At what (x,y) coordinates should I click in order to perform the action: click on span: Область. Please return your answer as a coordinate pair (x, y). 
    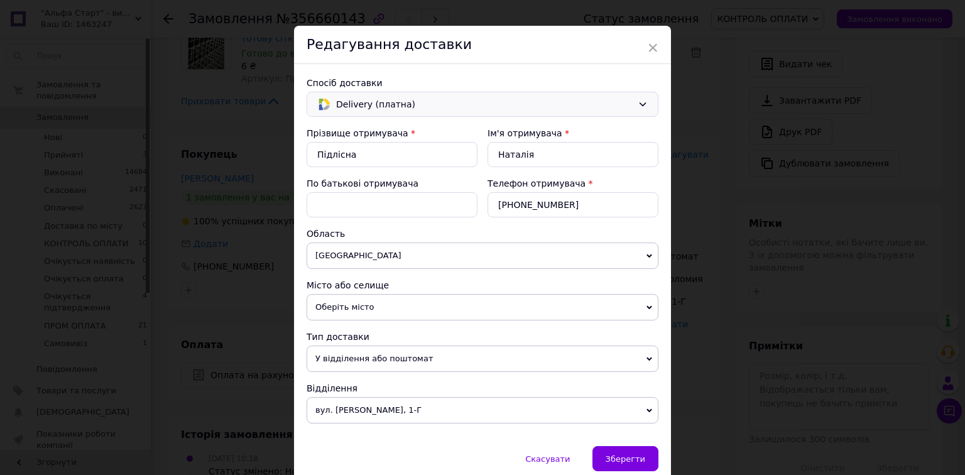
    Looking at the image, I should click on (325, 234).